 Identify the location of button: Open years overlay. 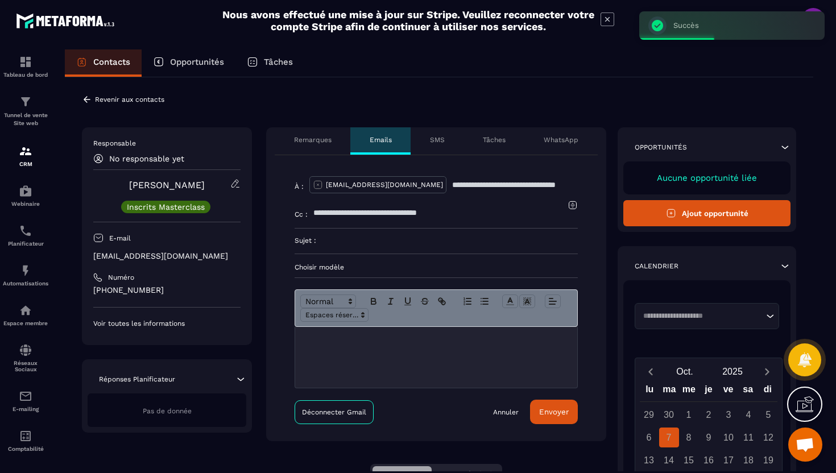
(733, 372).